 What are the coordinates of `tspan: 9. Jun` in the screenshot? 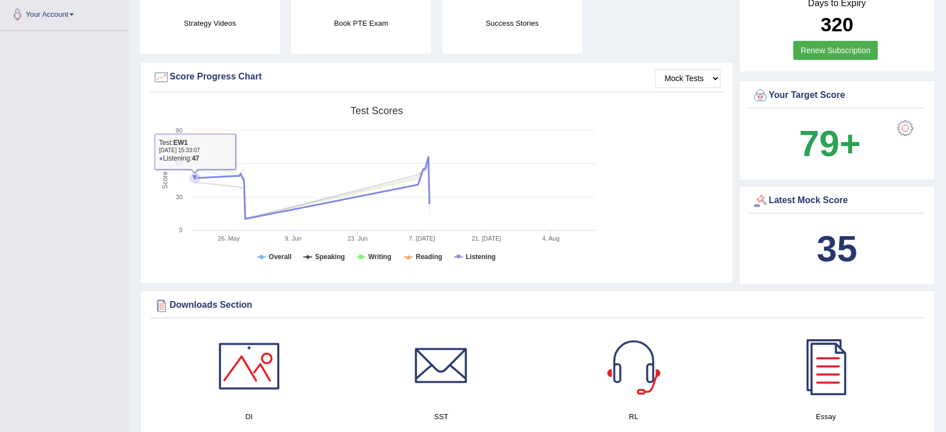 It's located at (293, 239).